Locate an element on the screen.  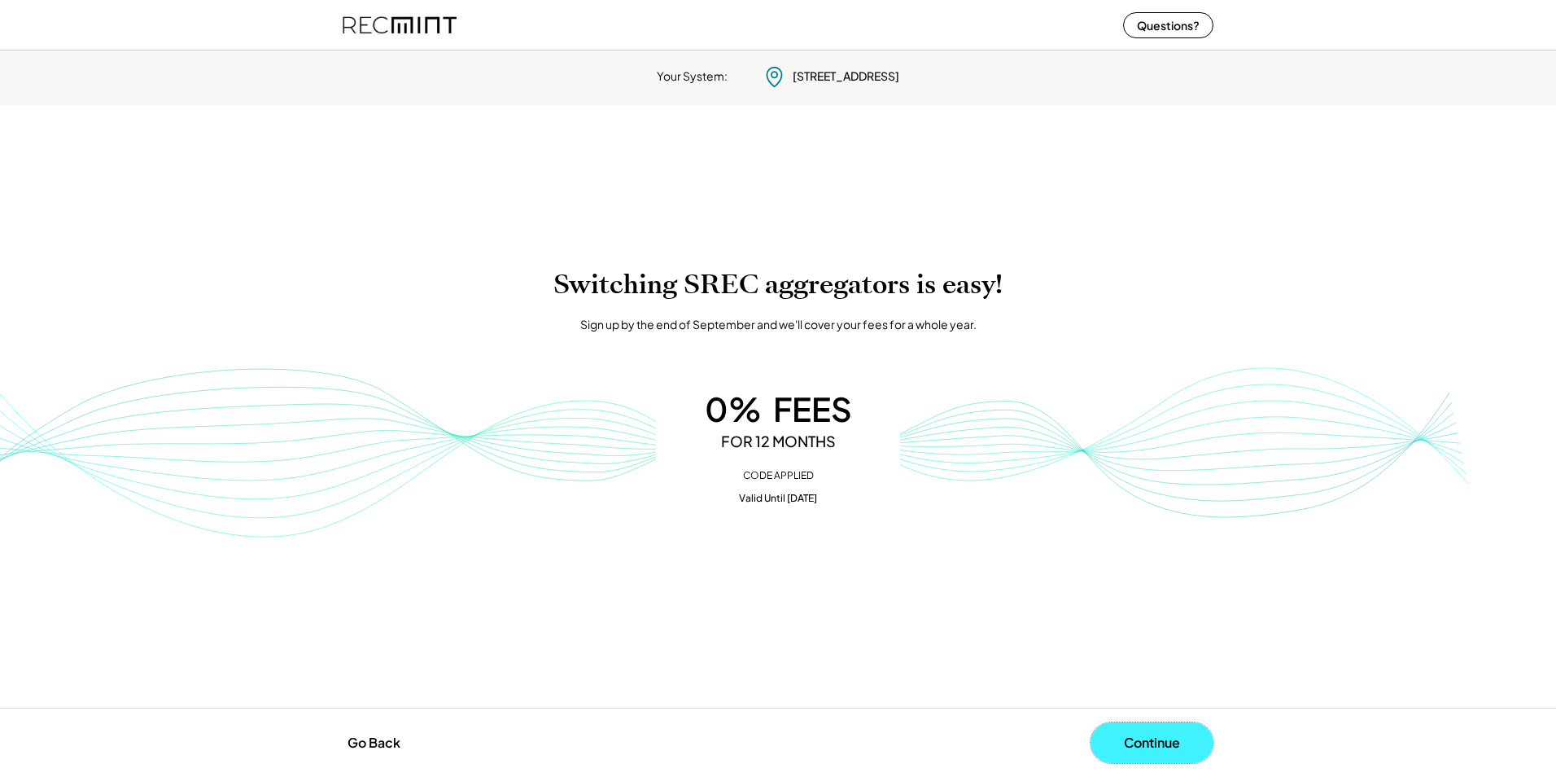
div: Your System: is located at coordinates (692, 77).